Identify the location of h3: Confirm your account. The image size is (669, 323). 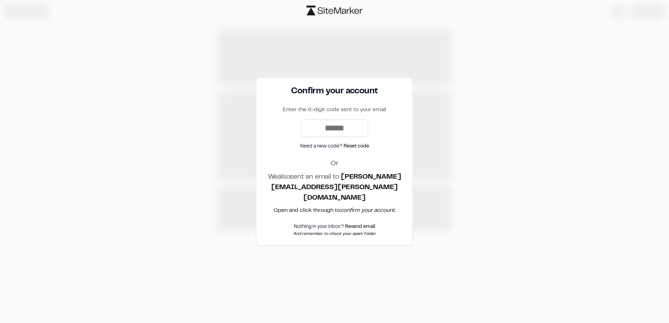
(334, 92).